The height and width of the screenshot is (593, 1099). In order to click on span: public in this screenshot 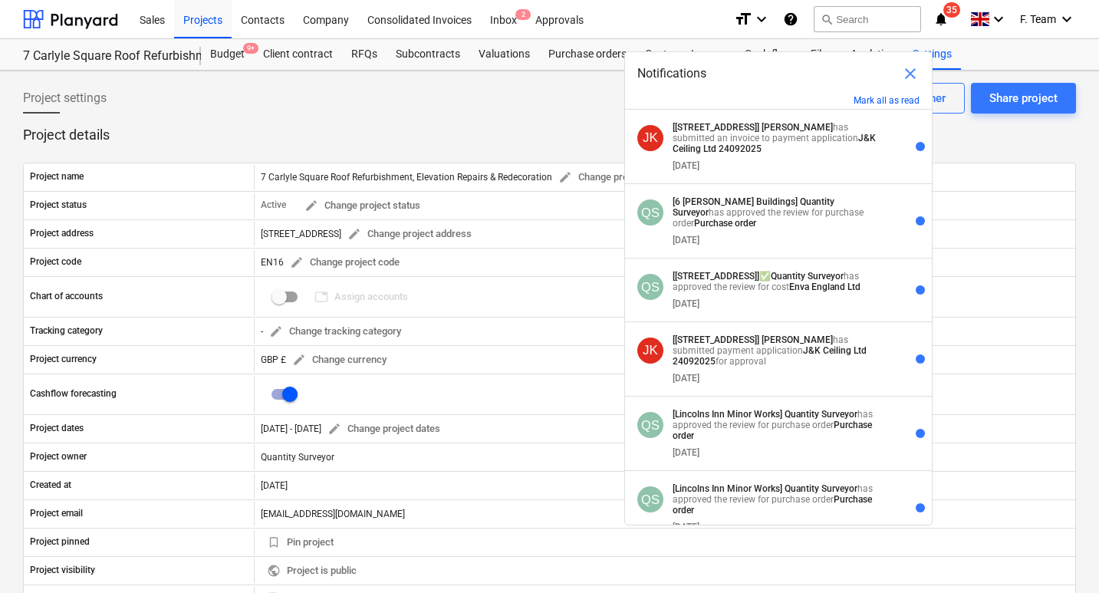, I will do `click(274, 570)`.